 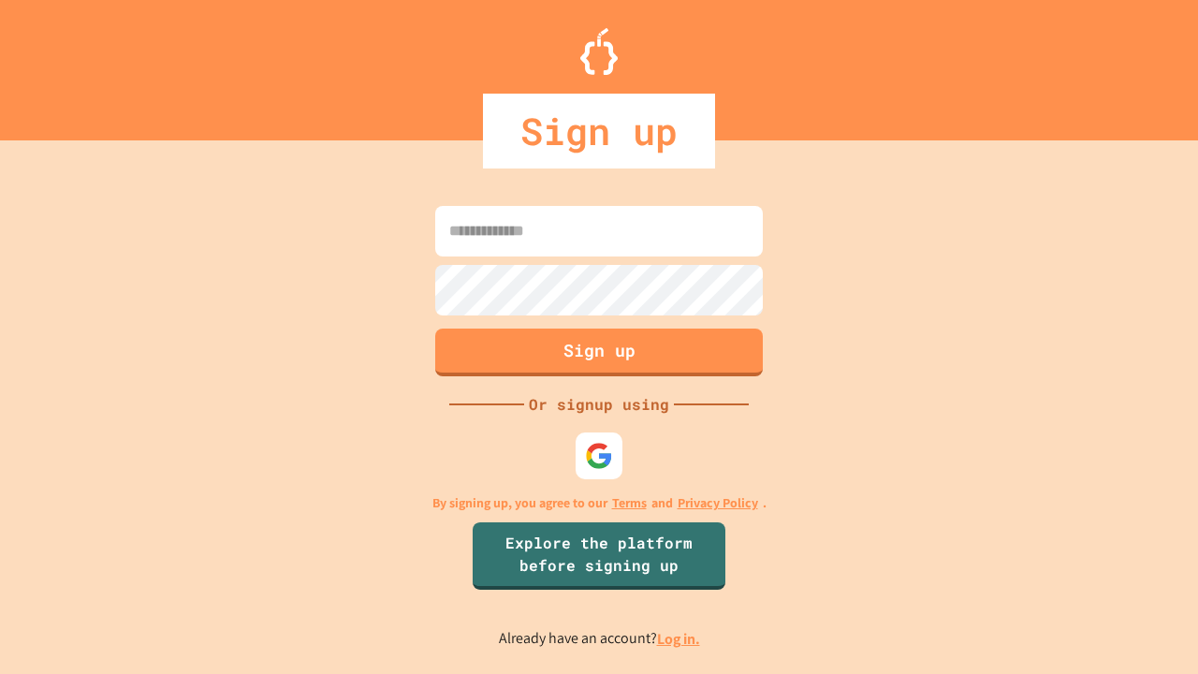 What do you see at coordinates (599, 131) in the screenshot?
I see `div: Sign up` at bounding box center [599, 131].